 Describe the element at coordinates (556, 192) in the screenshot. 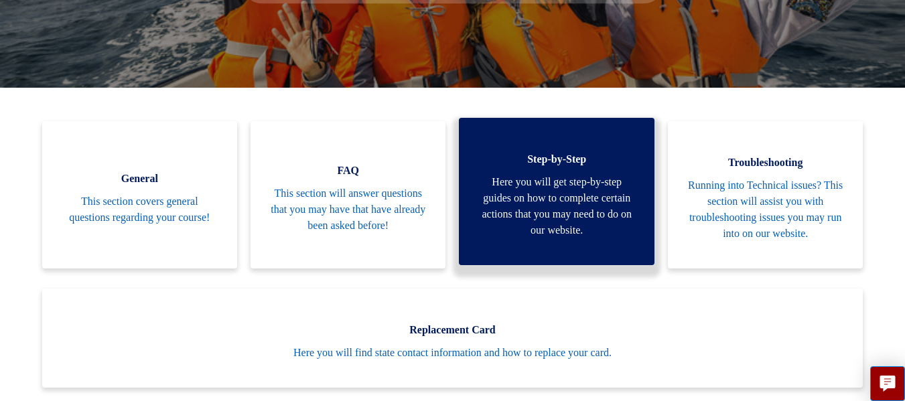

I see `a: Step-by-Step Here you will get step-by-step guides on how to complete certain actions that you ma...` at that location.